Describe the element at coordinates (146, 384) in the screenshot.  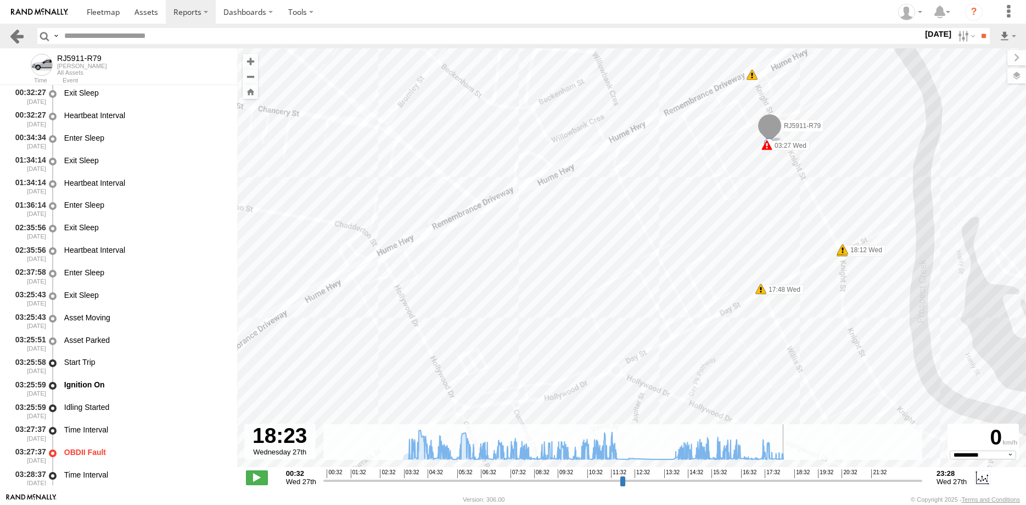
I see `div: Ignition On` at that location.